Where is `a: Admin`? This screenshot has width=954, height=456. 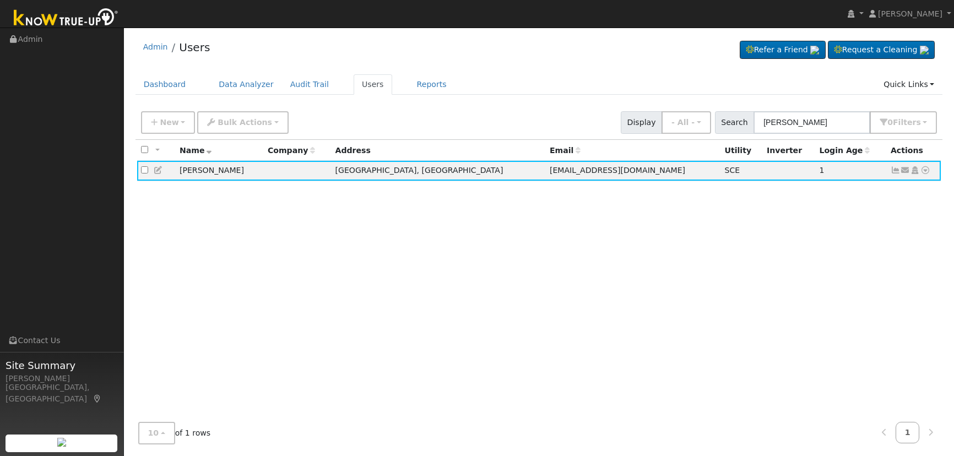
a: Admin is located at coordinates (155, 47).